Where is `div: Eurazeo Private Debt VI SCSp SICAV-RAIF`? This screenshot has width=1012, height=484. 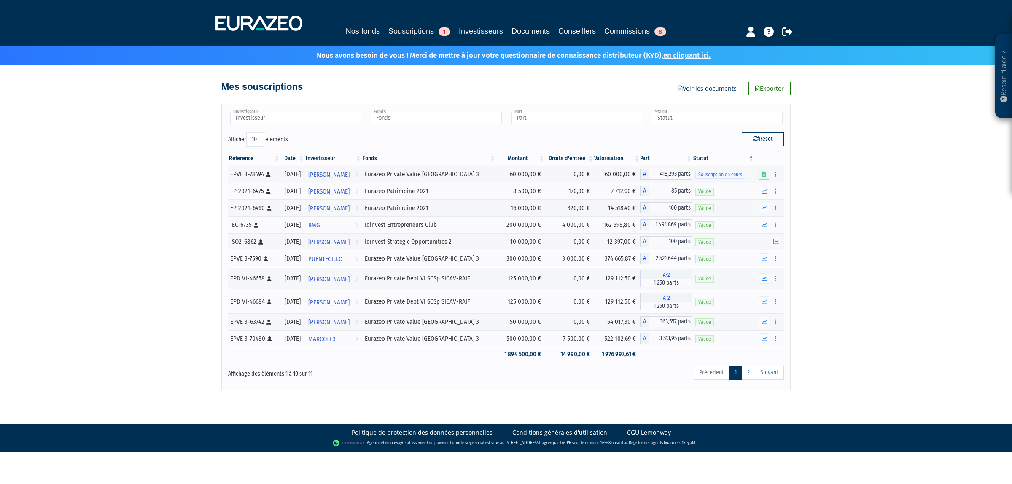 div: Eurazeo Private Debt VI SCSp SICAV-RAIF is located at coordinates (429, 278).